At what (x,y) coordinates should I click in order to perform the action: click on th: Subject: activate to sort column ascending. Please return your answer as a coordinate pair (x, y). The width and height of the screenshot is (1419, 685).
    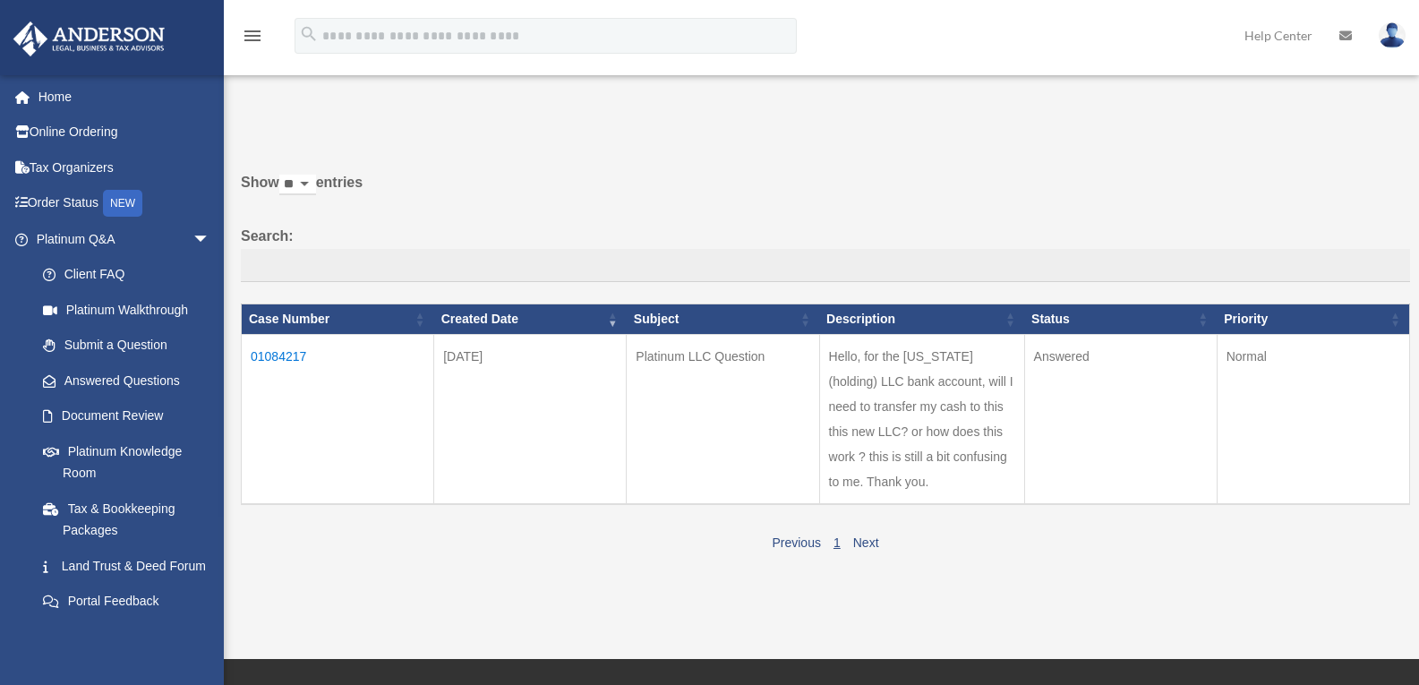
    Looking at the image, I should click on (722, 320).